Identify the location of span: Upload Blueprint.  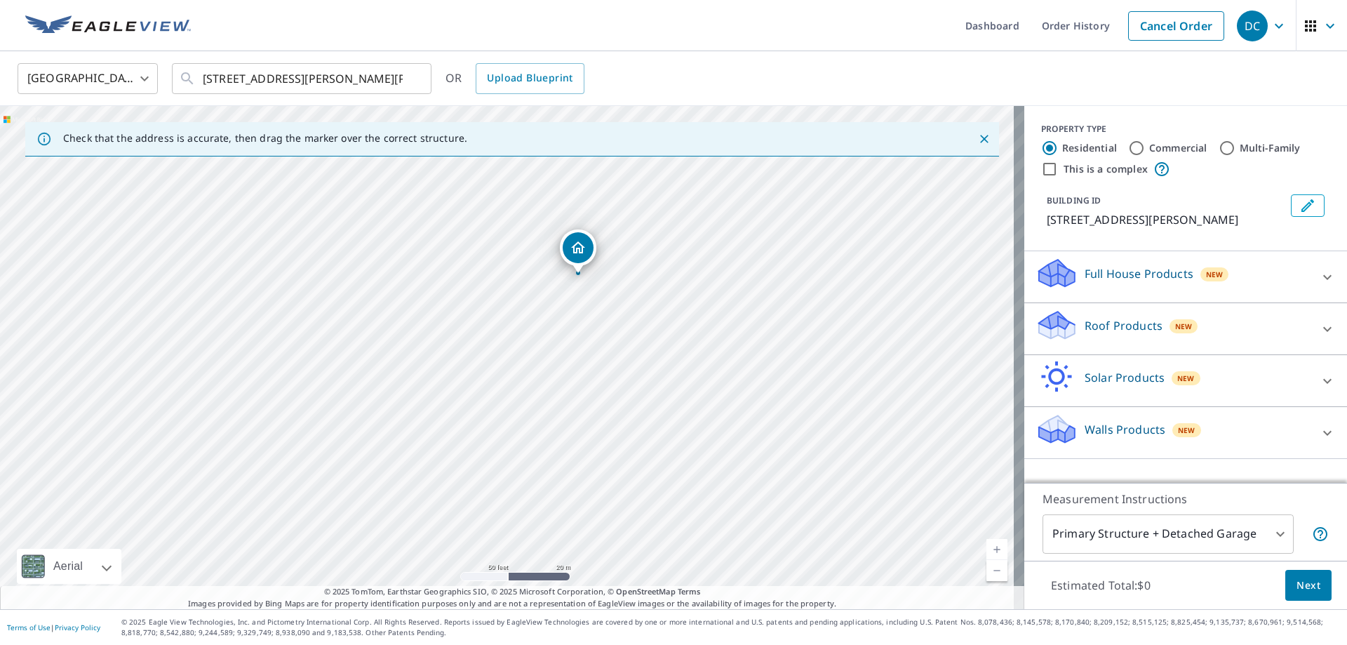
(530, 78).